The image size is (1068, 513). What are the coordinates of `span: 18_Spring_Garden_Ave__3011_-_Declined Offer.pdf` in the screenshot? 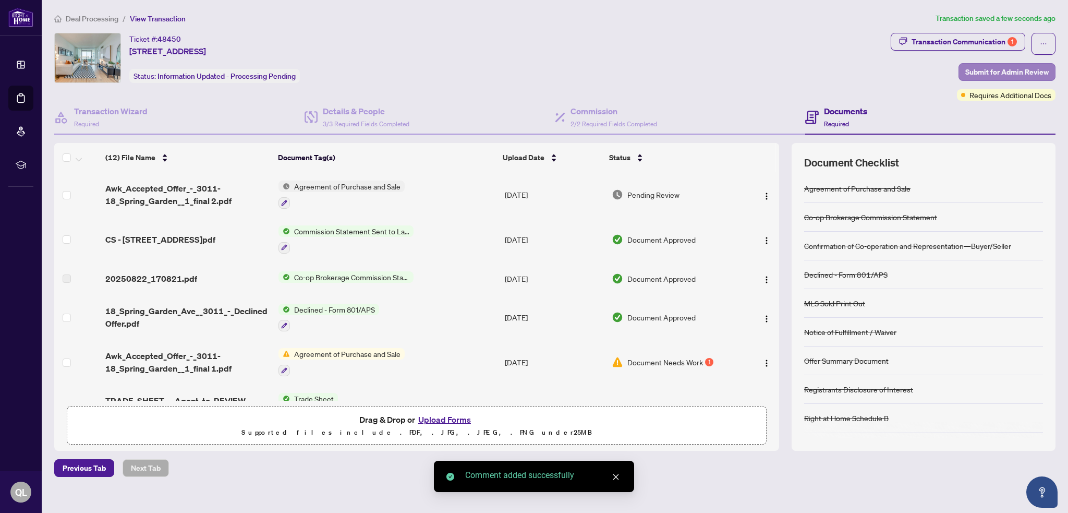 It's located at (188, 317).